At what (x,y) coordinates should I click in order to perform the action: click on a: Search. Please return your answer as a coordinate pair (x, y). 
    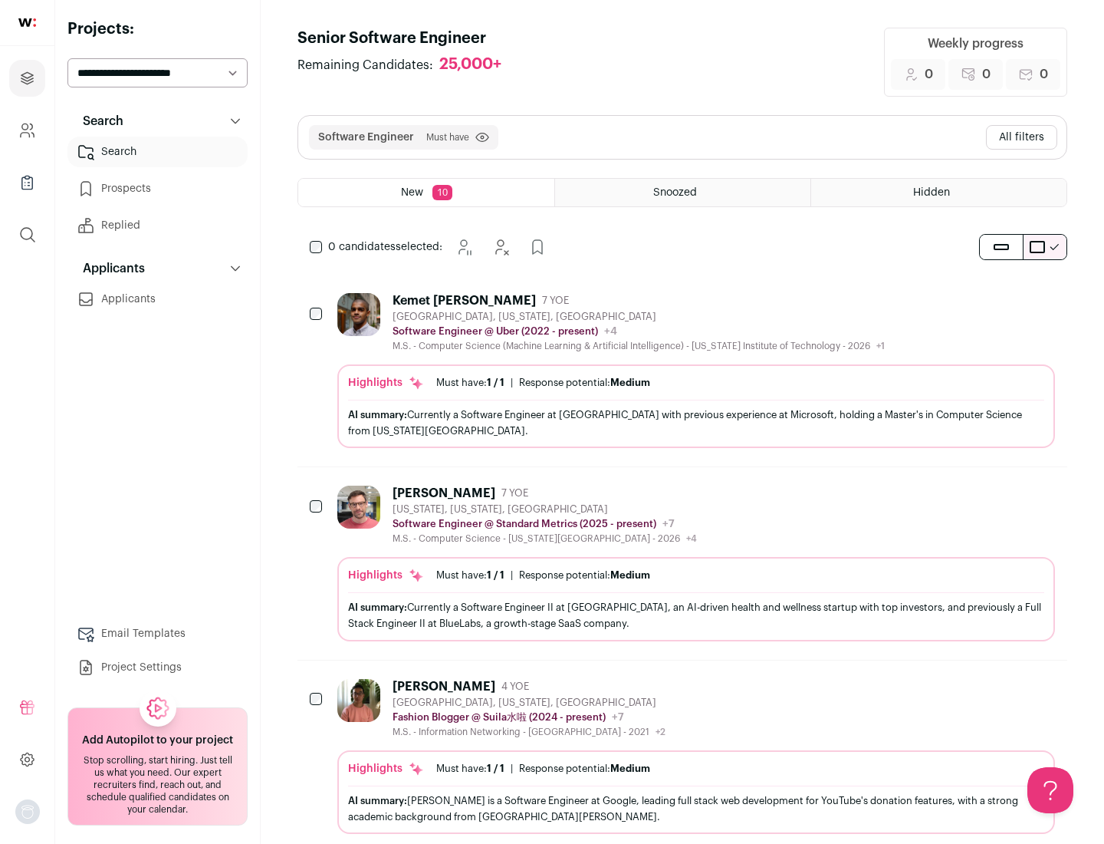
    Looking at the image, I should click on (157, 152).